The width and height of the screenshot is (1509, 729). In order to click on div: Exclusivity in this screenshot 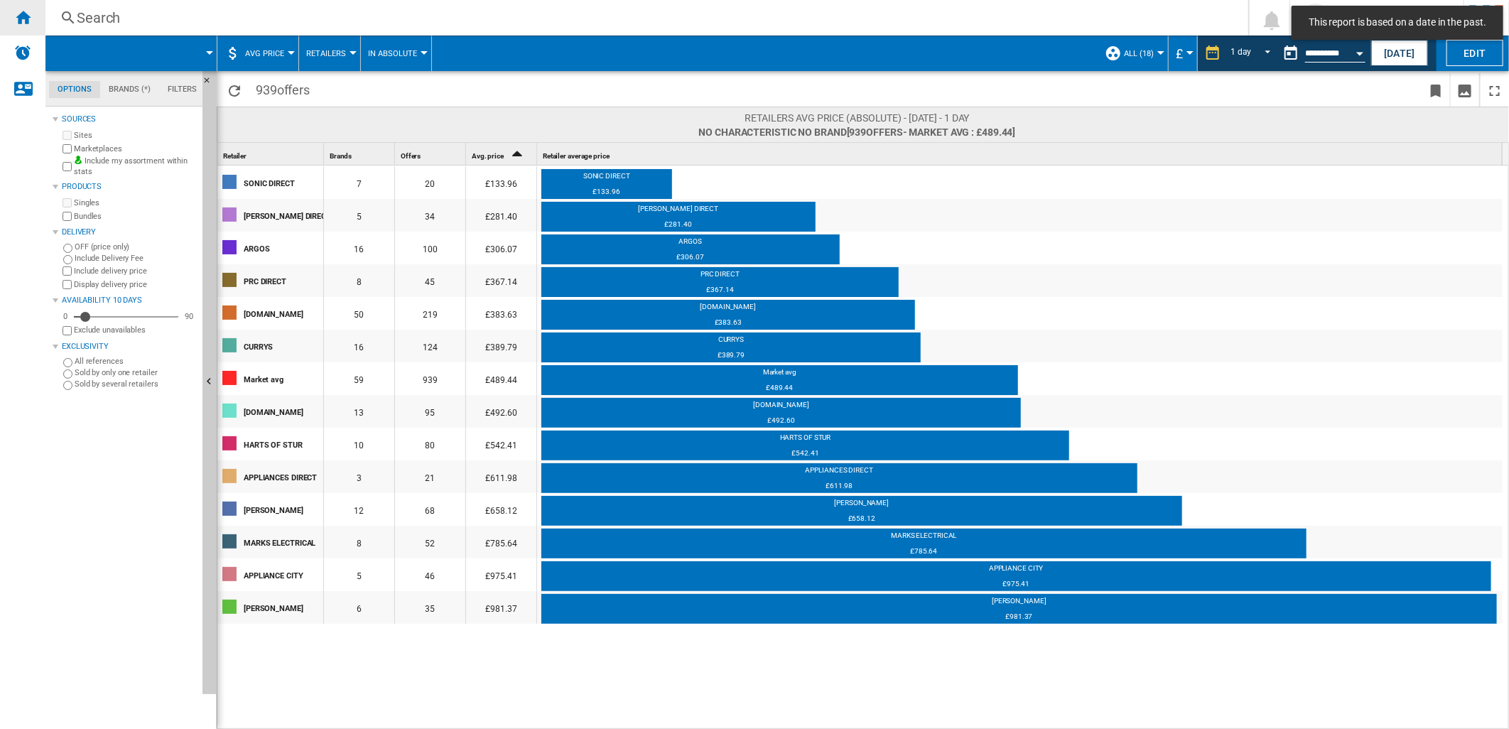, I will do `click(129, 347)`.